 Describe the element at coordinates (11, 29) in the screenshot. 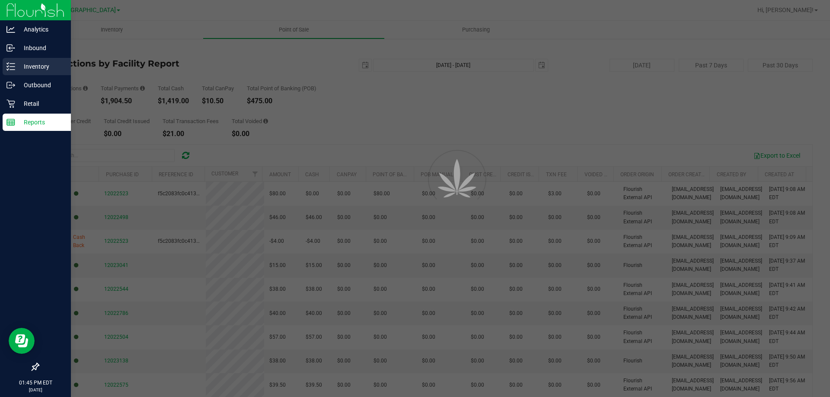

I see `inline-svg: Analytics` at that location.